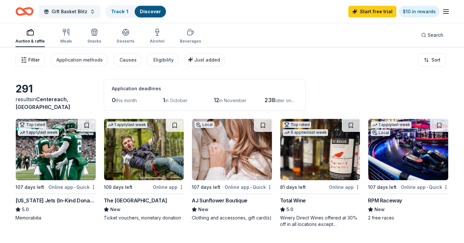 The height and width of the screenshot is (243, 464). What do you see at coordinates (56, 149) in the screenshot?
I see `img: Image for New York Jets (In-Kind Donation)` at bounding box center [56, 149].